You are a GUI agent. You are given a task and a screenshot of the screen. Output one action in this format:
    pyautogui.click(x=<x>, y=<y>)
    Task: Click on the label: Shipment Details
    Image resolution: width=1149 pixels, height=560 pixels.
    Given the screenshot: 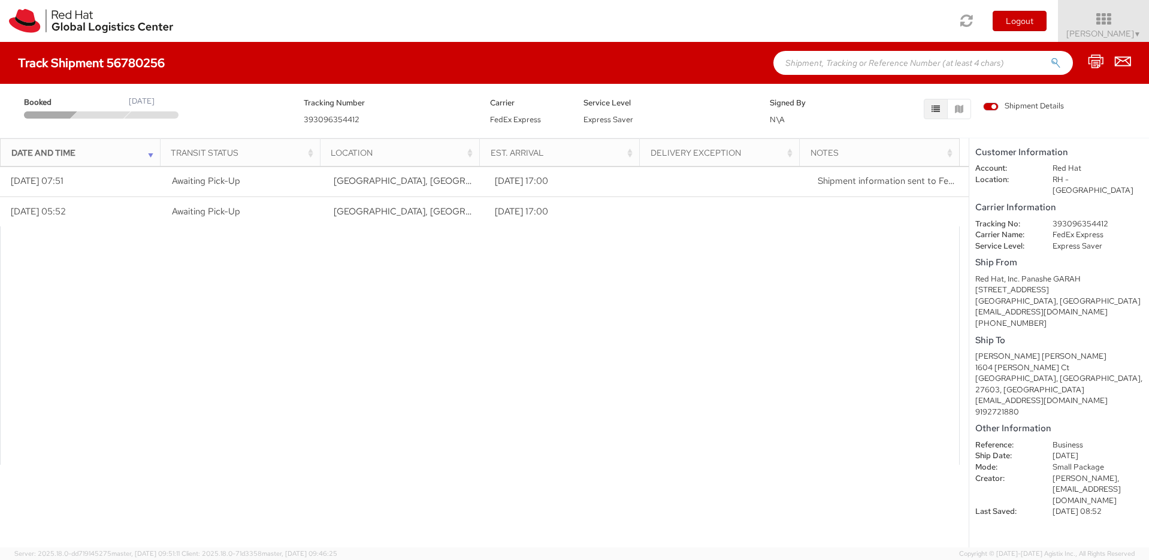 What is the action you would take?
    pyautogui.click(x=1023, y=107)
    